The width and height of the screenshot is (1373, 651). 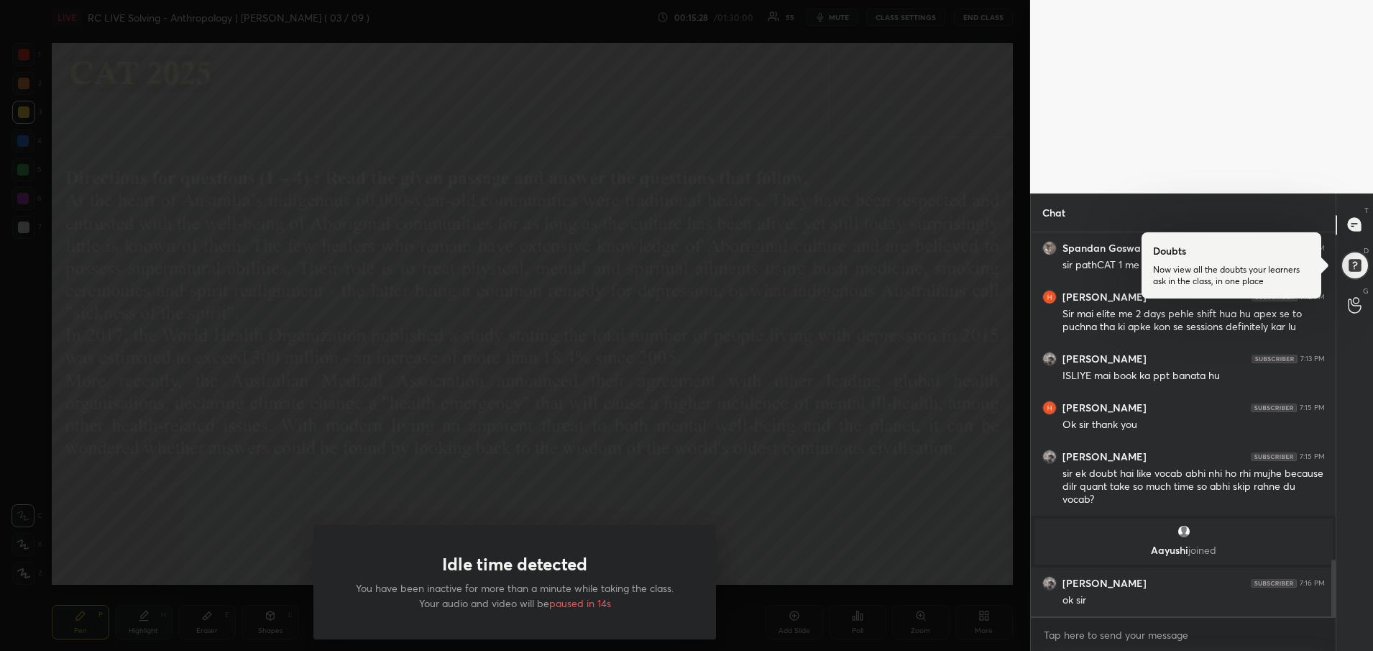 What do you see at coordinates (1312, 583) in the screenshot?
I see `div: 7:16 PM` at bounding box center [1312, 583].